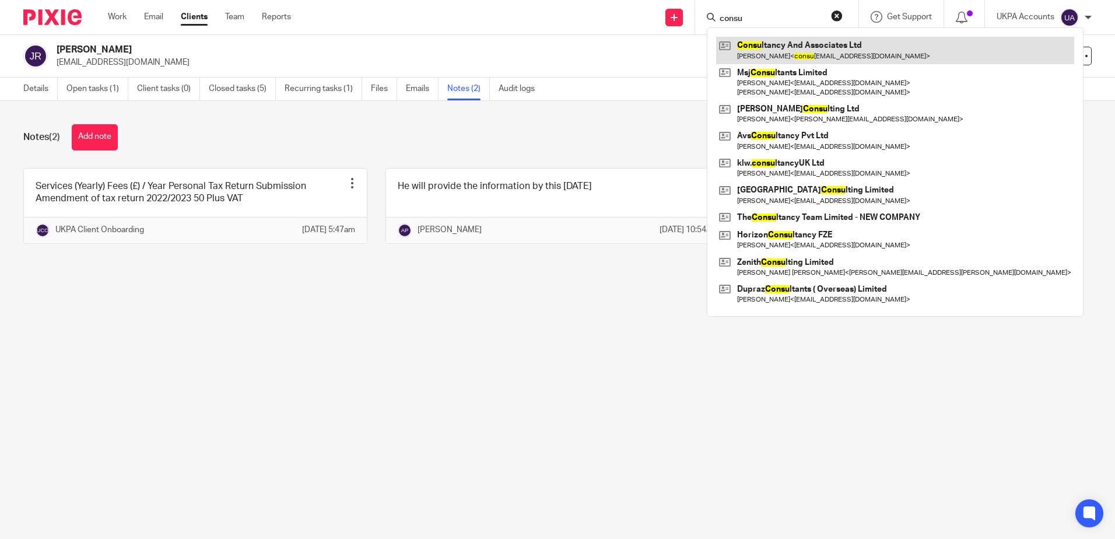 This screenshot has height=539, width=1115. What do you see at coordinates (384, 89) in the screenshot?
I see `a: Files` at bounding box center [384, 89].